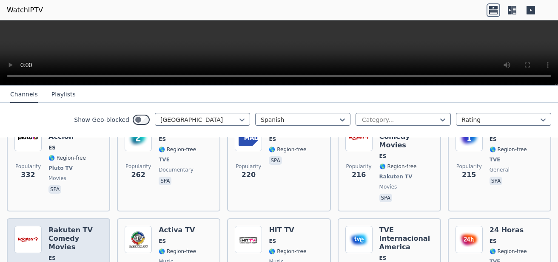 This screenshot has height=262, width=558. Describe the element at coordinates (28, 175) in the screenshot. I see `span: 332` at that location.